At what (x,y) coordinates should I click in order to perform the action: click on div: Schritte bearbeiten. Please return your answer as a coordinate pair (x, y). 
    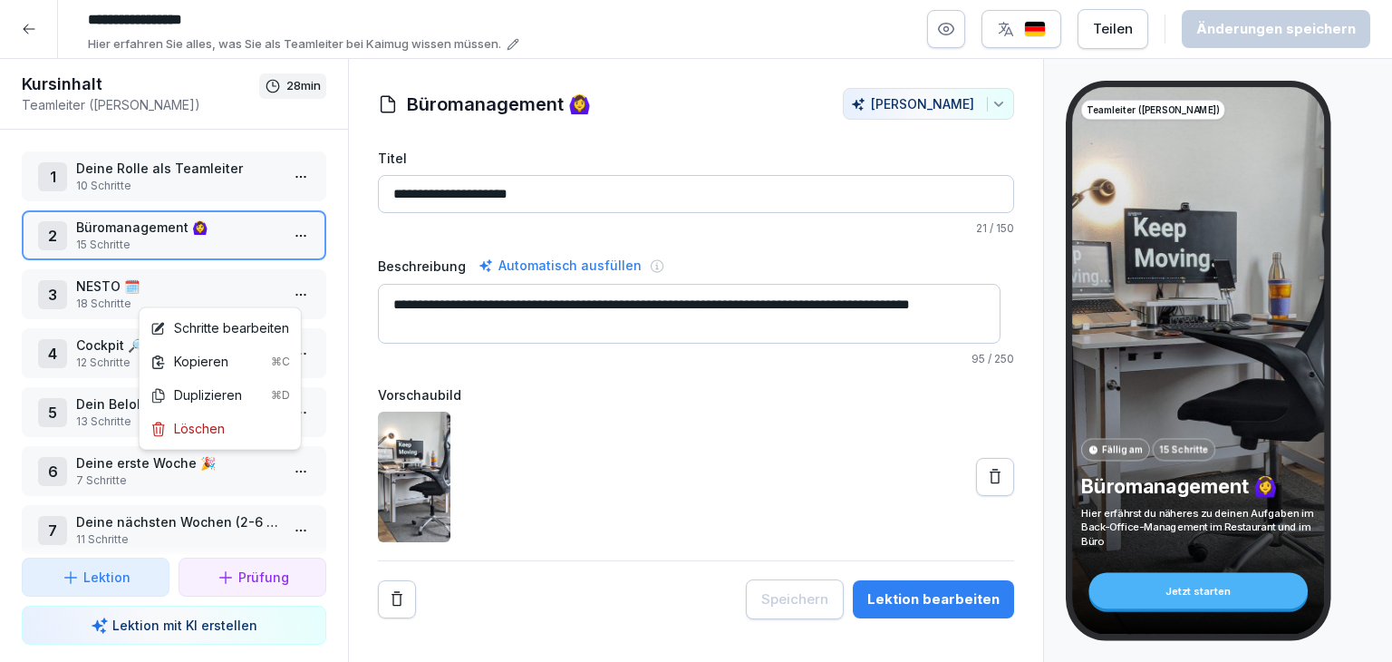
    Looking at the image, I should click on (219, 327).